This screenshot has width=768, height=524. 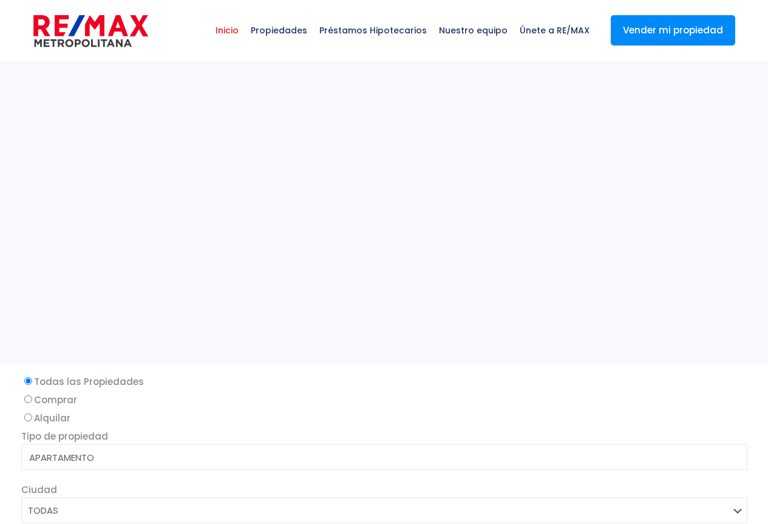 I want to click on input: Todas las Propiedades, so click(x=28, y=381).